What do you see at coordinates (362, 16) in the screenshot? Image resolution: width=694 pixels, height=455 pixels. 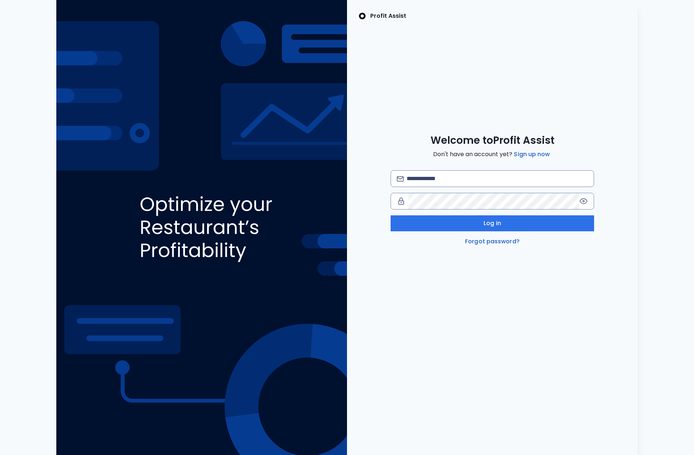 I see `img: SpotOn Logo` at bounding box center [362, 16].